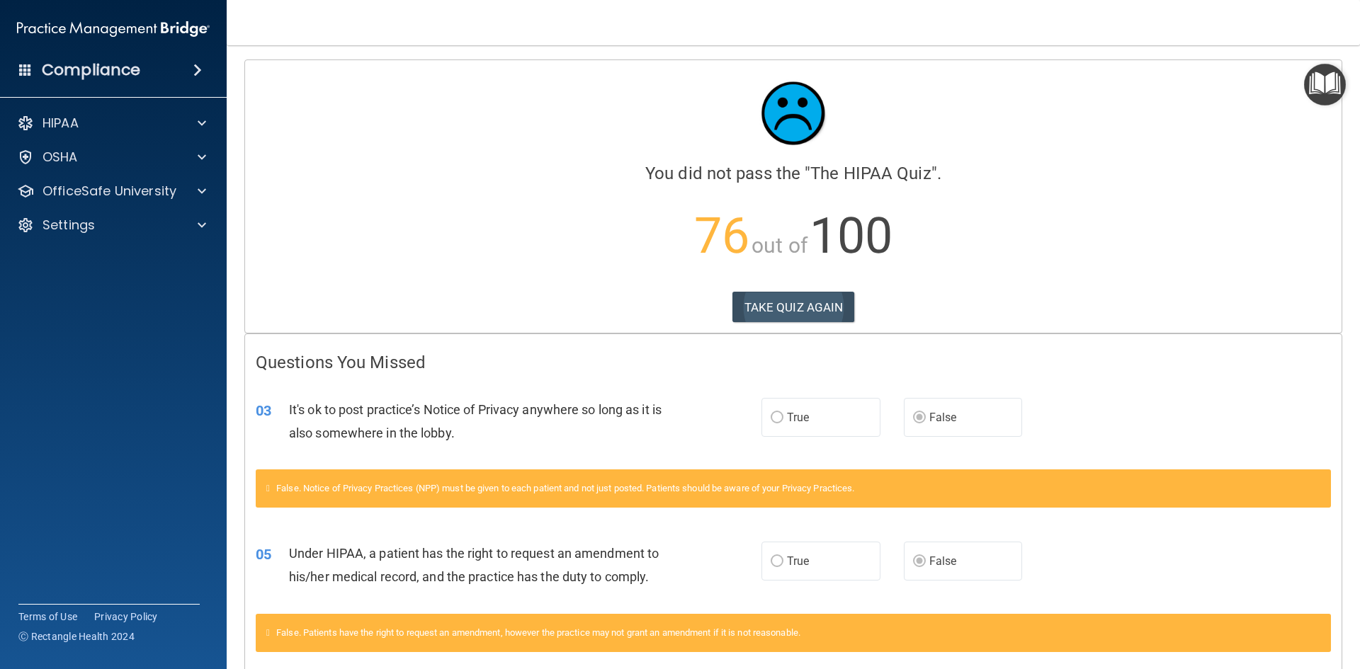 The image size is (1360, 669). Describe the element at coordinates (793, 307) in the screenshot. I see `button: TAKE QUIZ AGAIN` at that location.